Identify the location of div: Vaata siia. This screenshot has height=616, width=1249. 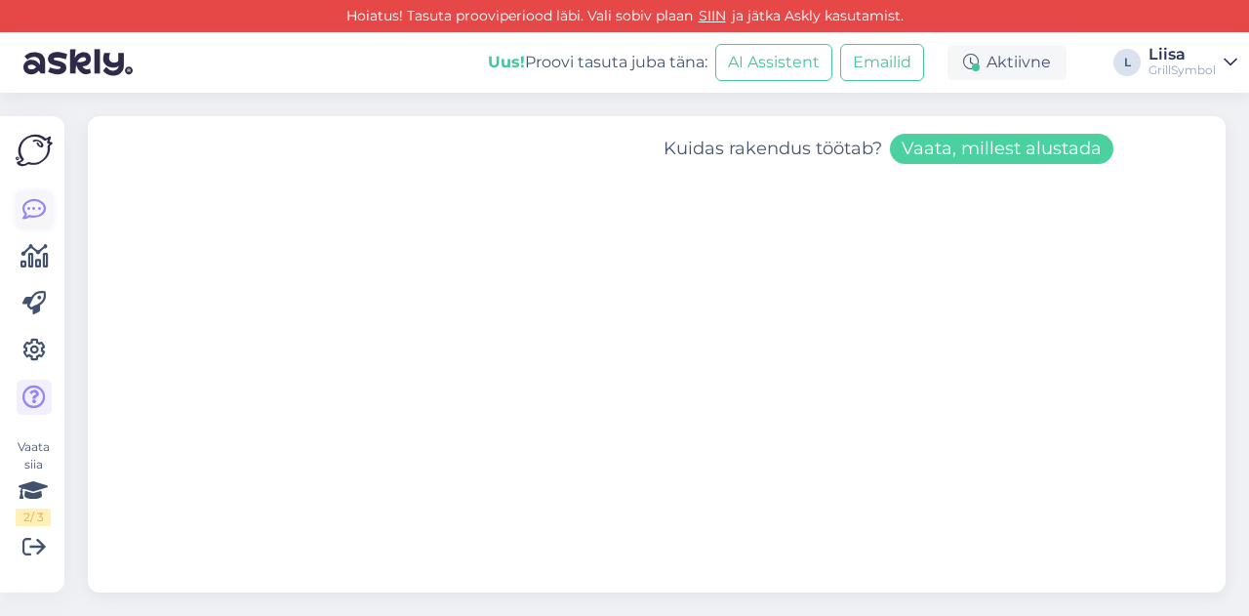
(33, 482).